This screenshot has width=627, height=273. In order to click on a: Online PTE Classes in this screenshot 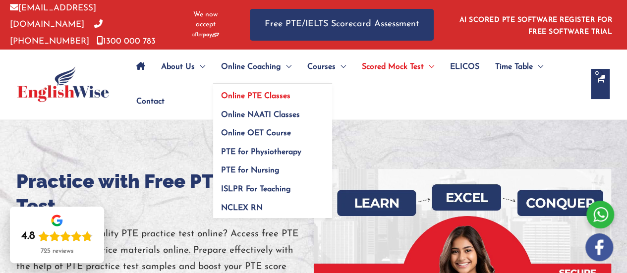, I will do `click(272, 93)`.